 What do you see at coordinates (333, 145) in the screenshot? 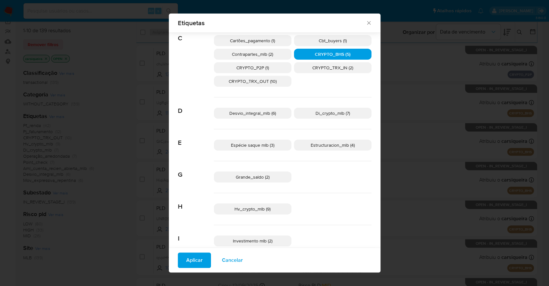
I see `span: Estructuracion_mlb (4)` at bounding box center [333, 145].